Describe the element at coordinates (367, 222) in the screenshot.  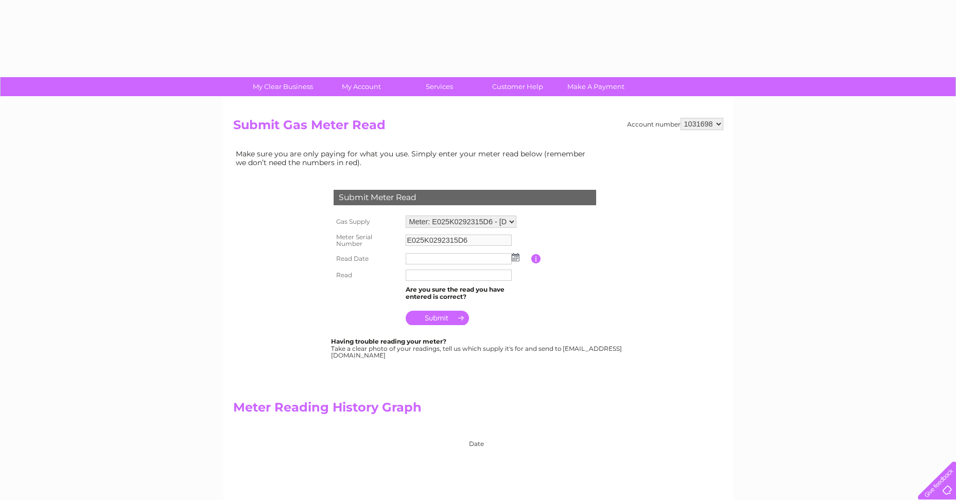
I see `th: Gas Supply` at that location.